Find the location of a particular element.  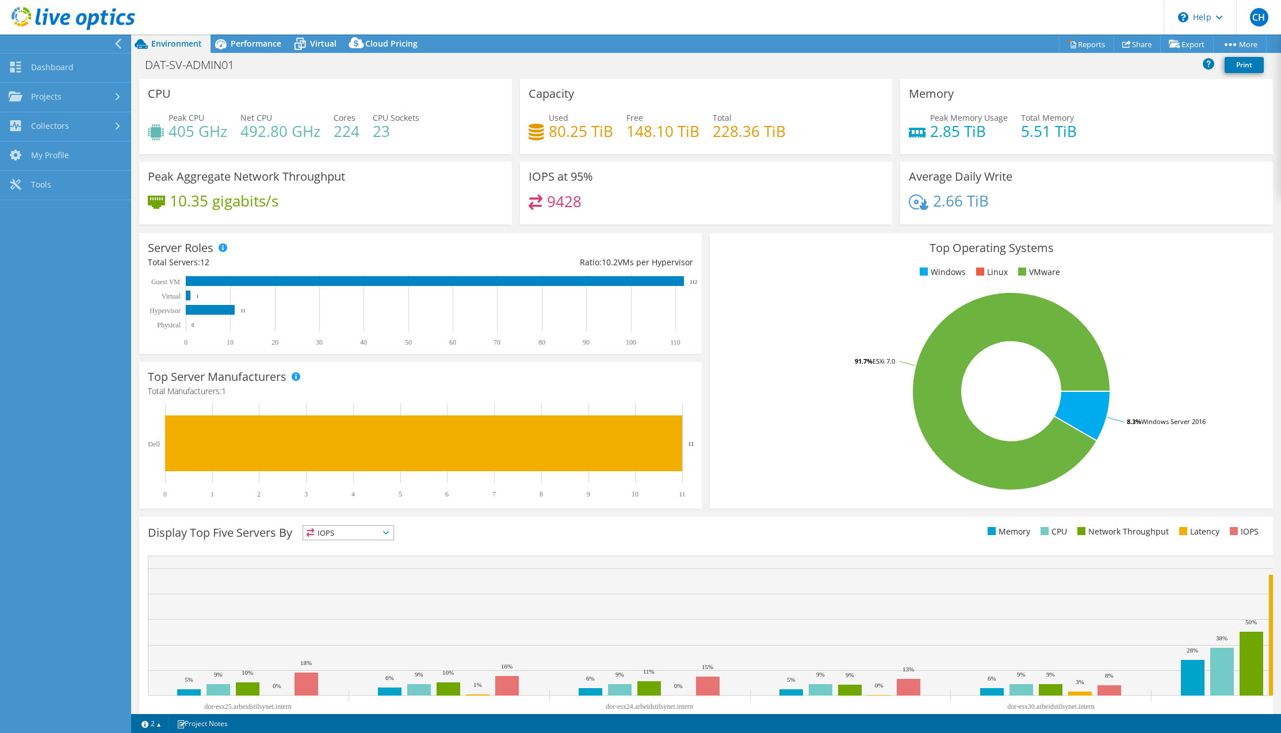

text: Dell is located at coordinates (154, 444).